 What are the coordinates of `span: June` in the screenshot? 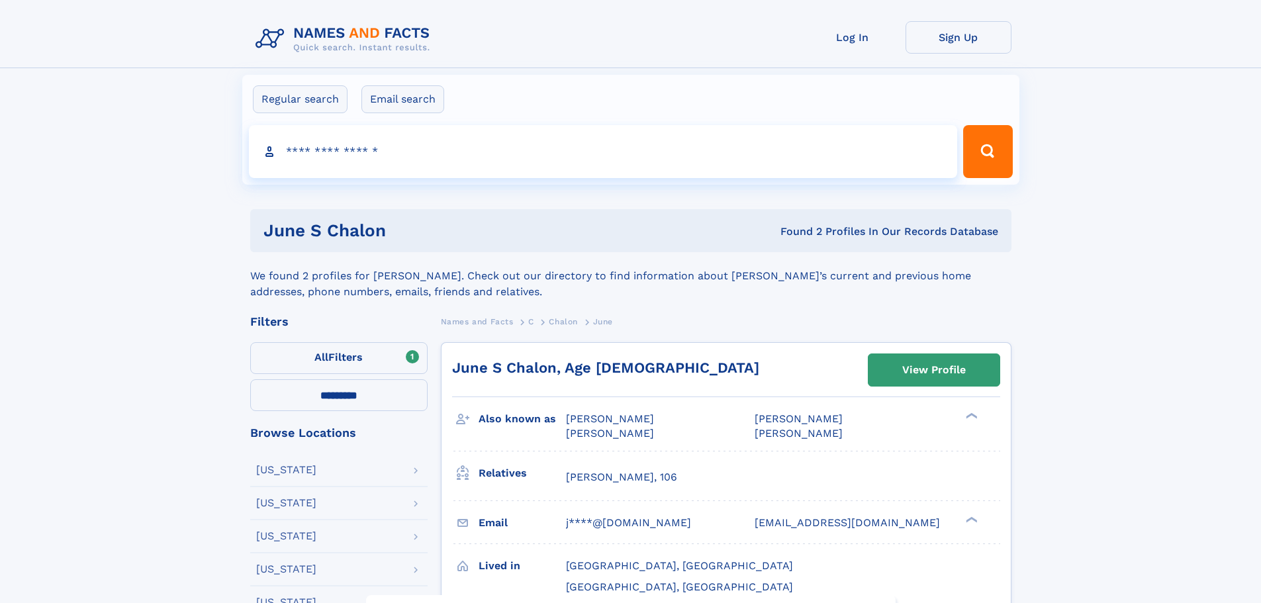 It's located at (603, 322).